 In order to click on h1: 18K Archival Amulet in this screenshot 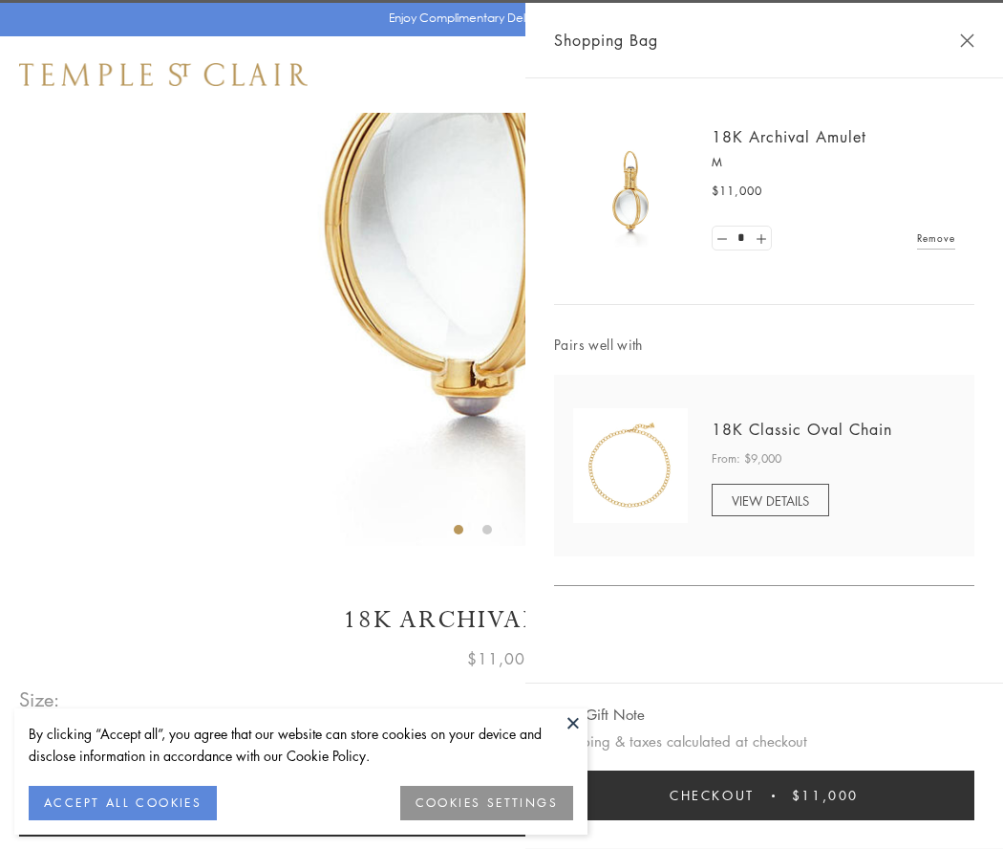, I will do `click(502, 619)`.